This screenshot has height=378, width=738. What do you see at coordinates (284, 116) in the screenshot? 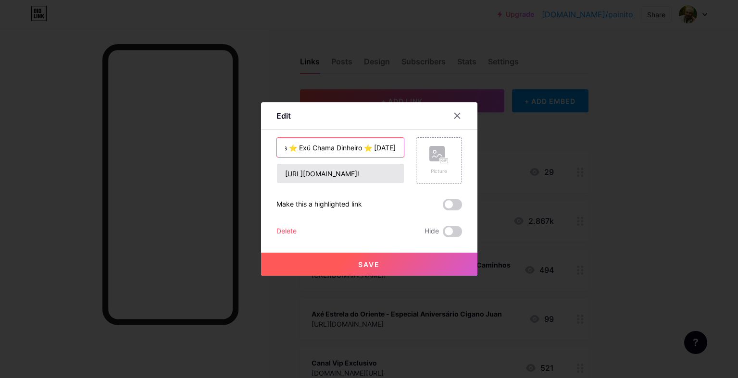
I see `div: Edit` at bounding box center [284, 116].